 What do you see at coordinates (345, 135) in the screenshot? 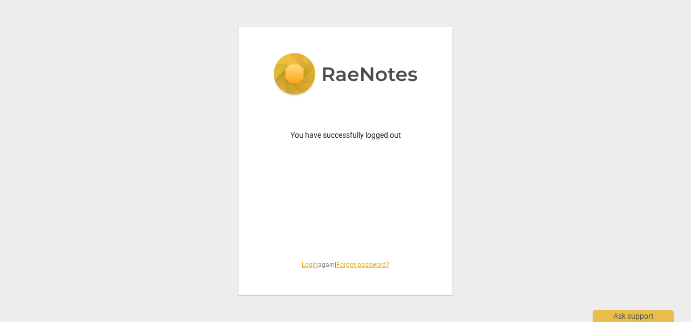
I see `p: You have successfully logged out` at bounding box center [345, 135].